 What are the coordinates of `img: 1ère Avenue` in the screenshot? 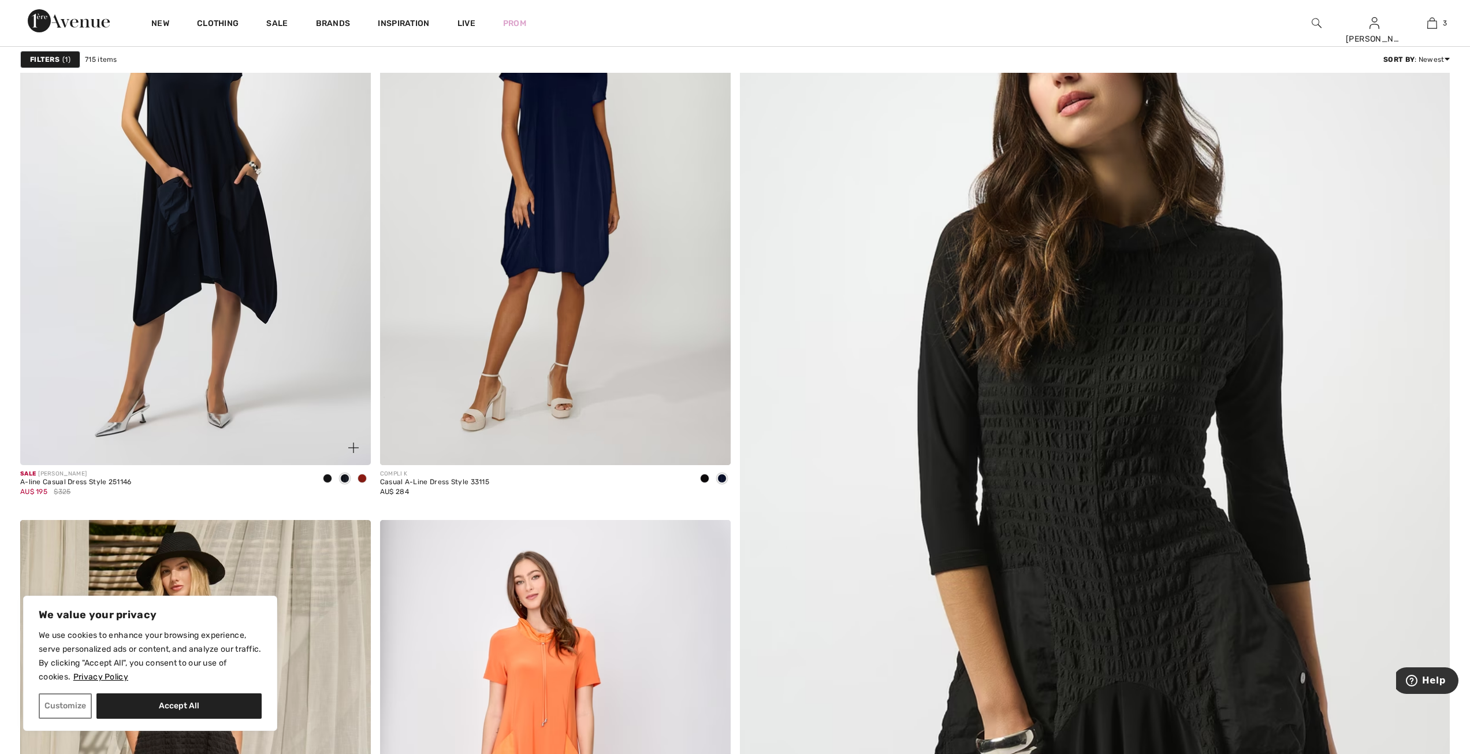 It's located at (69, 21).